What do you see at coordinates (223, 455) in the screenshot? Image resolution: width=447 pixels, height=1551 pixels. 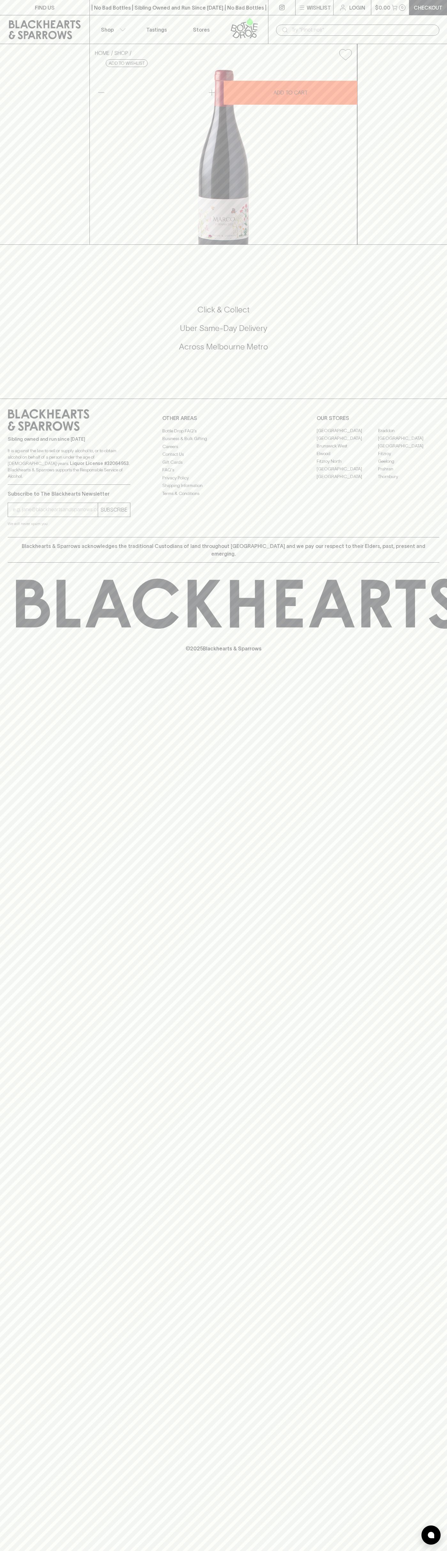 I see `a: Contact Us` at bounding box center [223, 455].